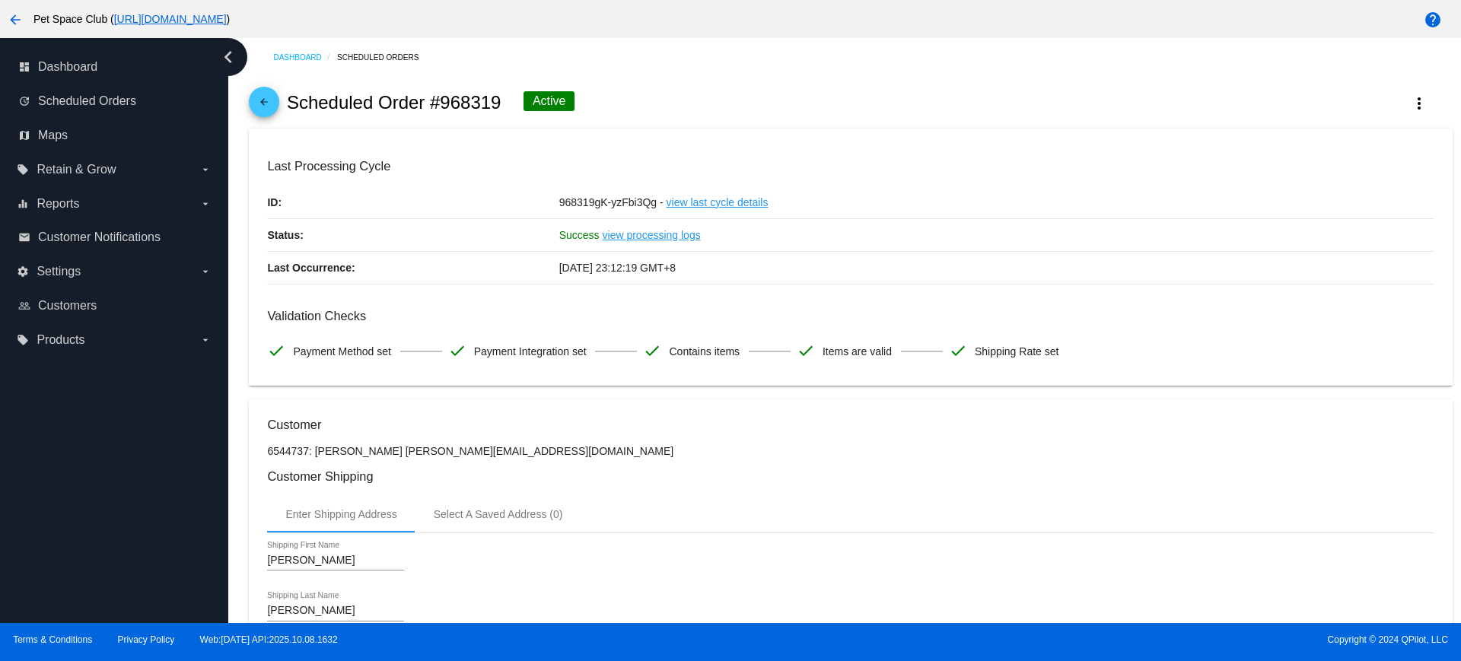 The width and height of the screenshot is (1461, 661). I want to click on span: Payment Integration set, so click(530, 352).